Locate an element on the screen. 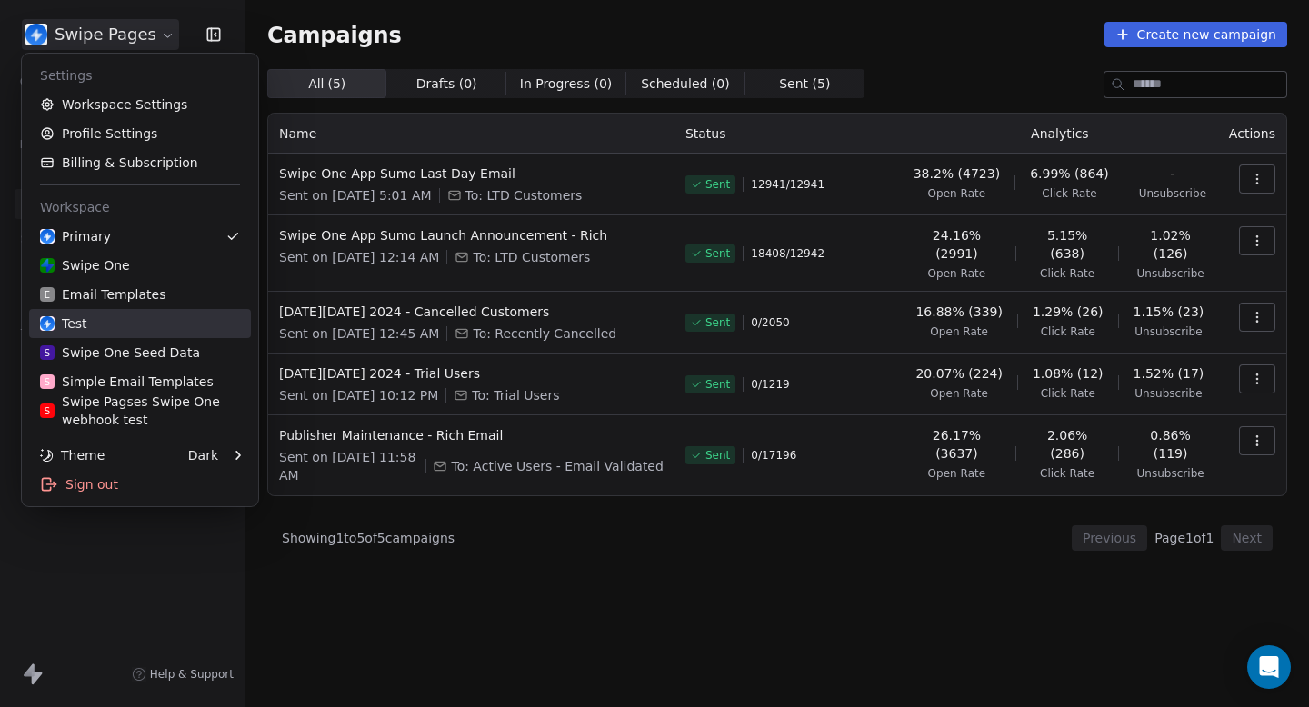 The height and width of the screenshot is (707, 1309). div: Workspace is located at coordinates (140, 207).